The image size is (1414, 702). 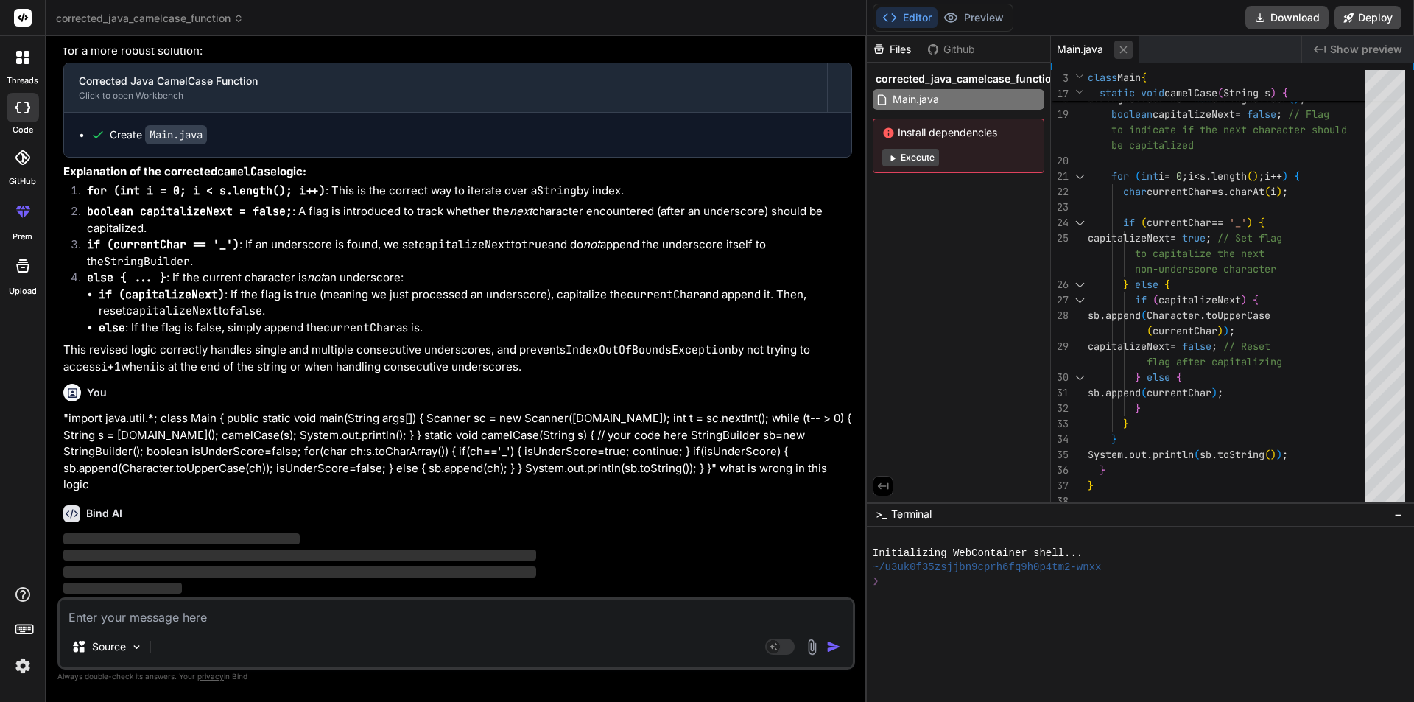 What do you see at coordinates (463, 220) in the screenshot?
I see `li: : A flag is introduced to track whether the character encountered (after an underscore) should be...` at bounding box center [463, 220].